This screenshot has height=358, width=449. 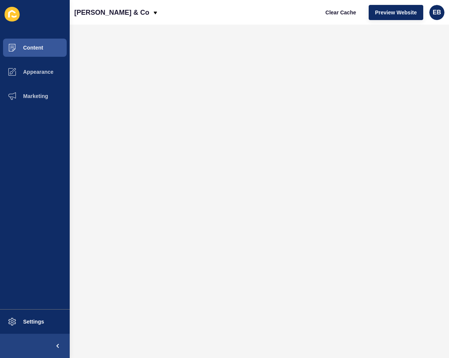 I want to click on button: Preview Website, so click(x=396, y=12).